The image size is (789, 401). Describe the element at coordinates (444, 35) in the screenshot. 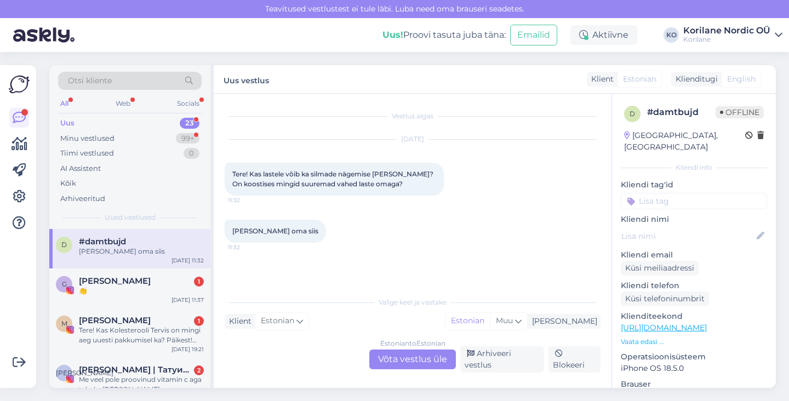

I see `div: Proovi tasuta juba täna:` at that location.